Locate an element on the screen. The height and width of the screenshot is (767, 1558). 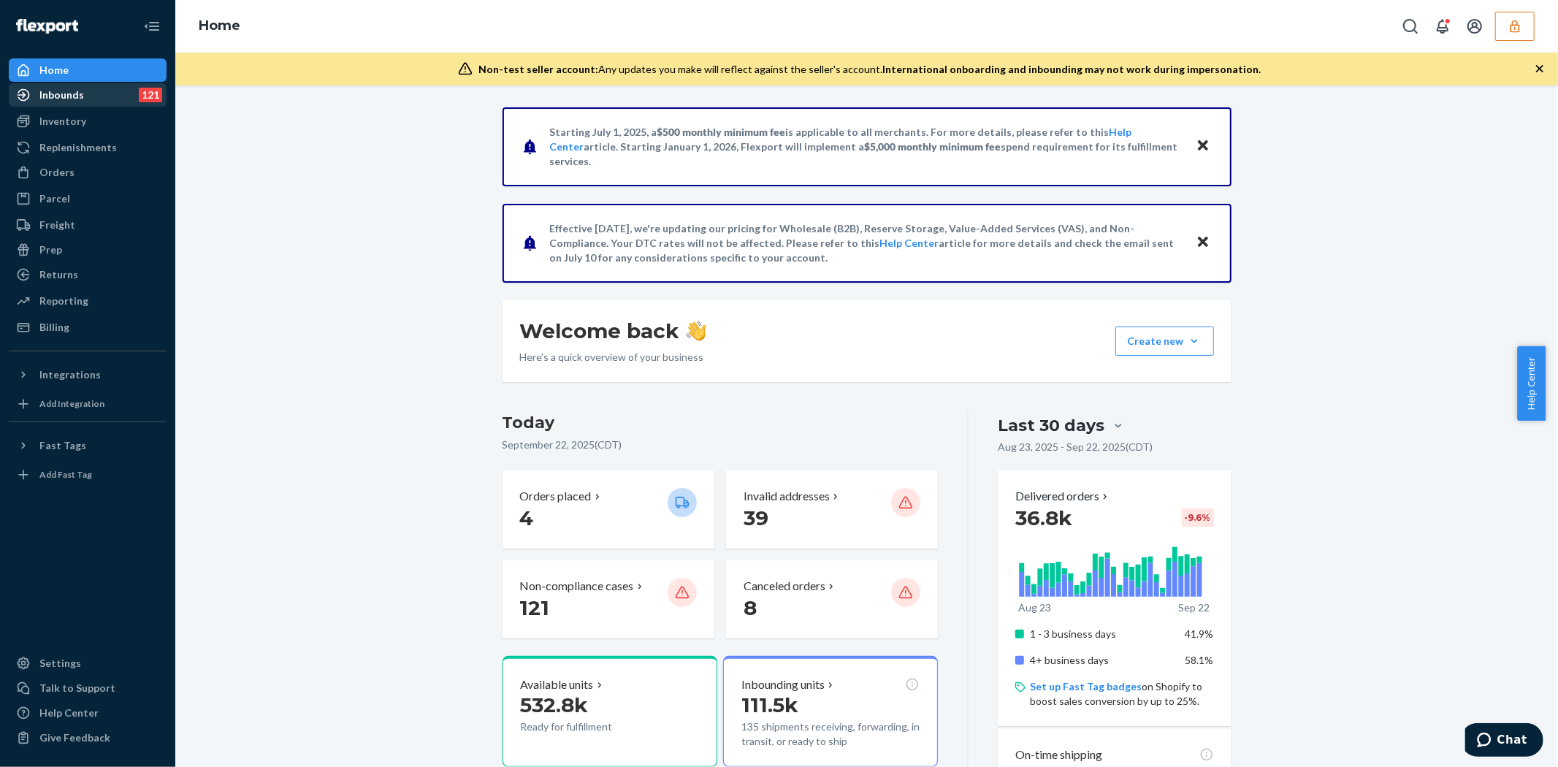
div: Inbounds is located at coordinates (61, 95).